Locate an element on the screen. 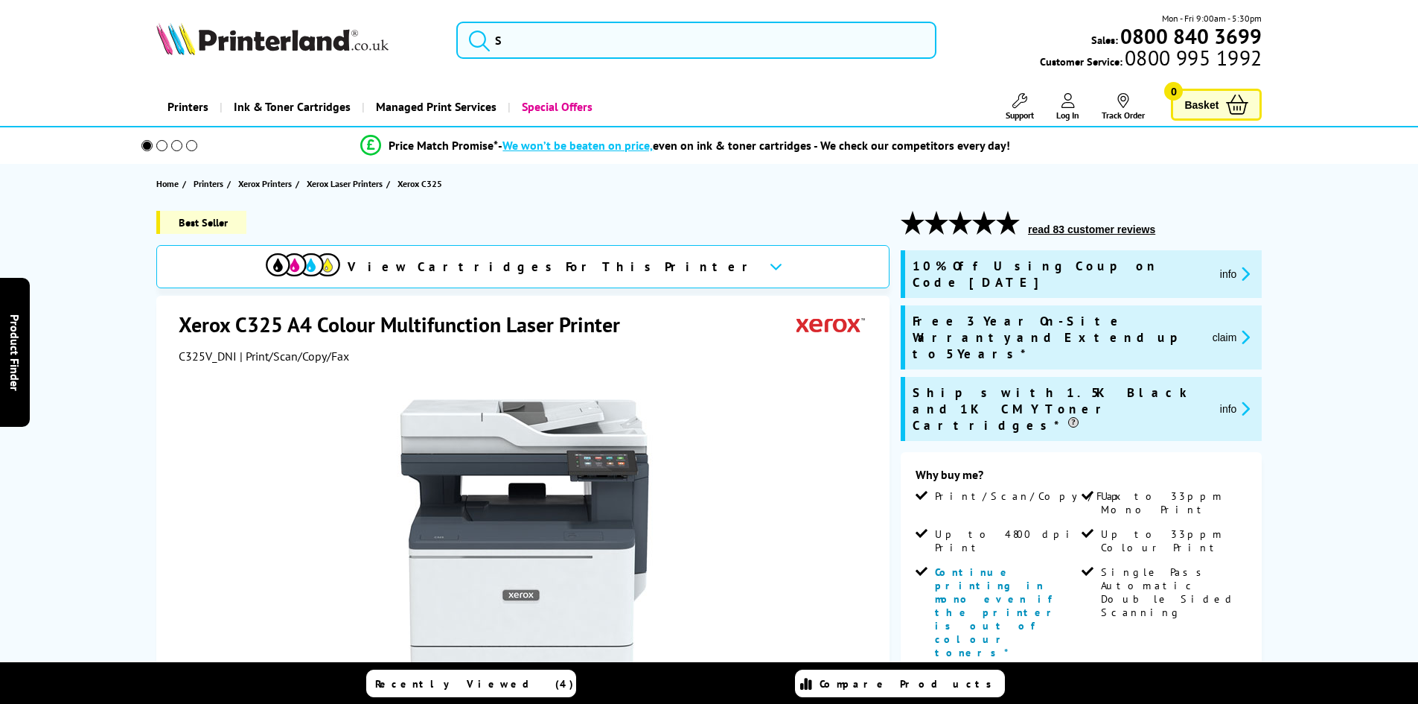 The height and width of the screenshot is (704, 1418). span: 0800 995 1992 is located at coordinates (1192, 57).